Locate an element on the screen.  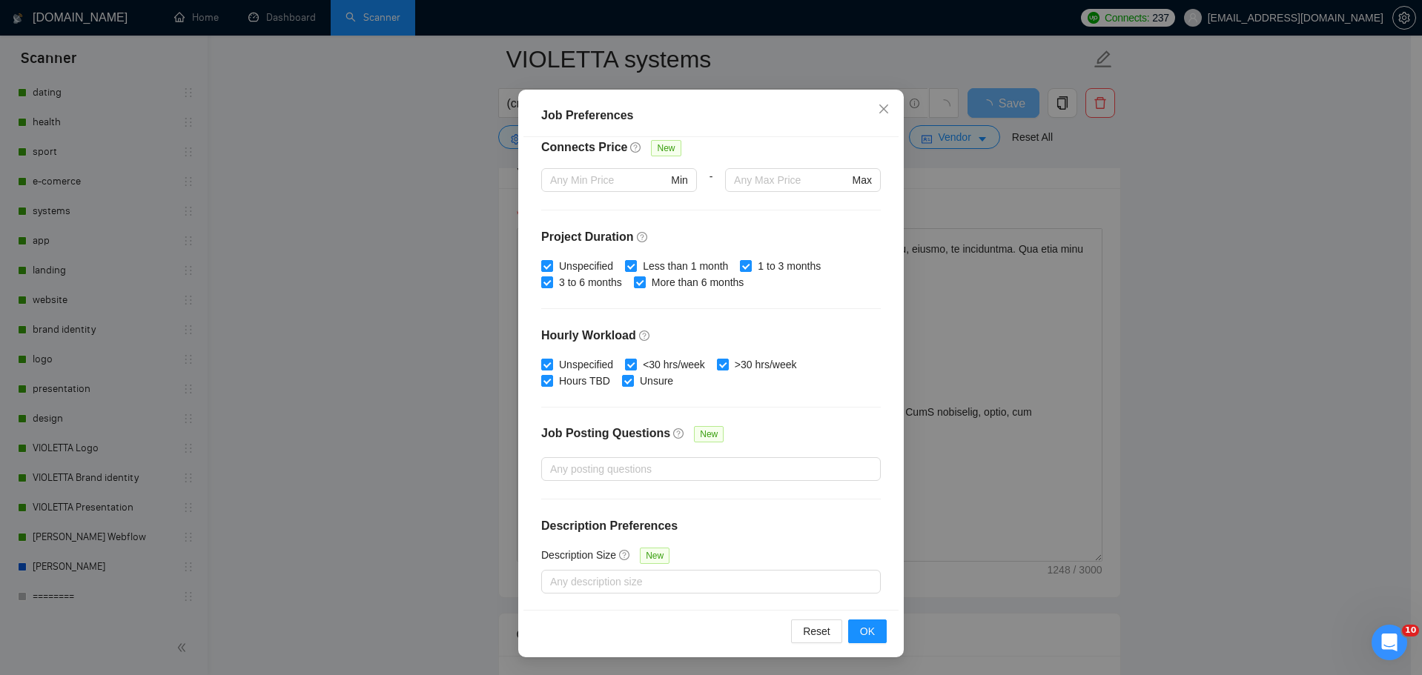
span: 10 is located at coordinates (1410, 631).